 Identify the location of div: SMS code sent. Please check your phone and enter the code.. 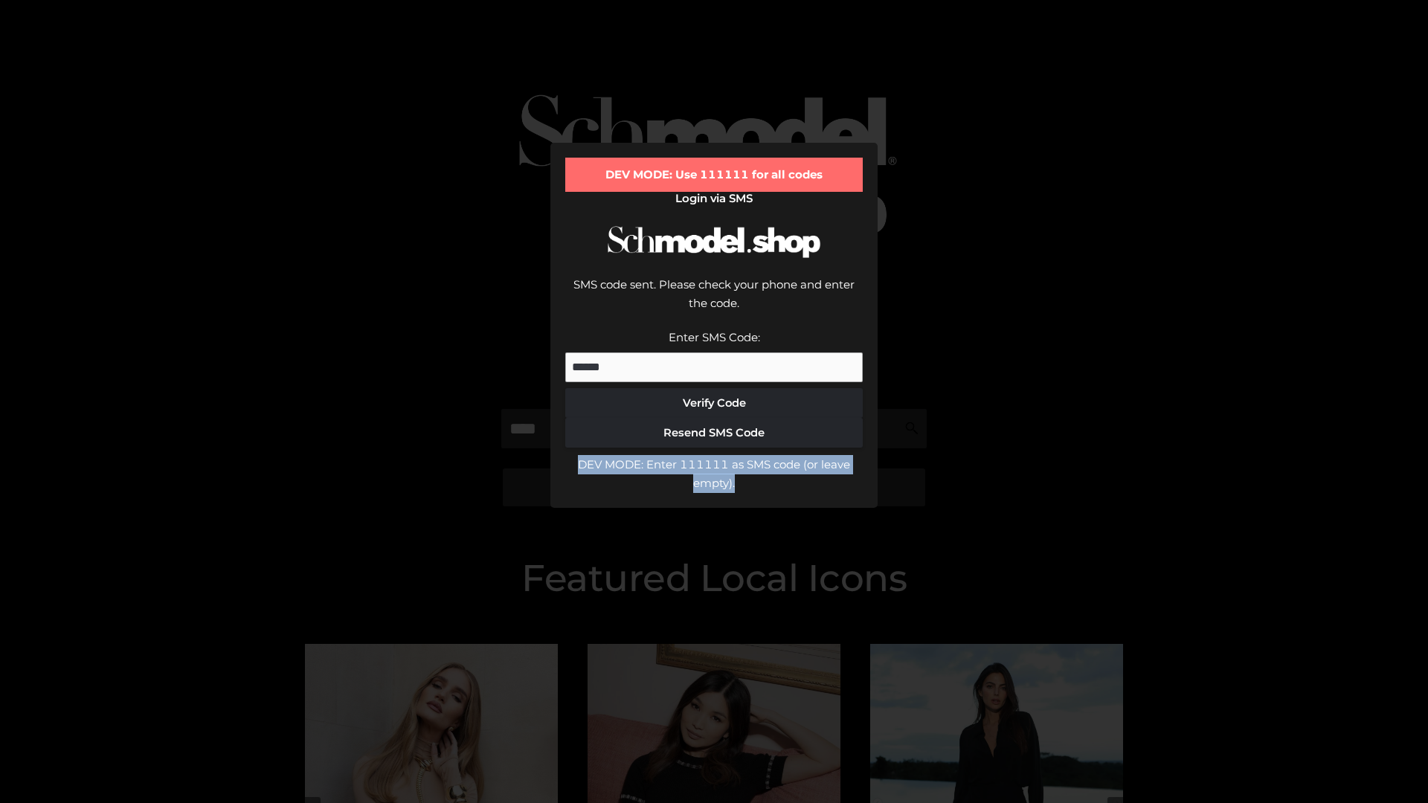
(714, 301).